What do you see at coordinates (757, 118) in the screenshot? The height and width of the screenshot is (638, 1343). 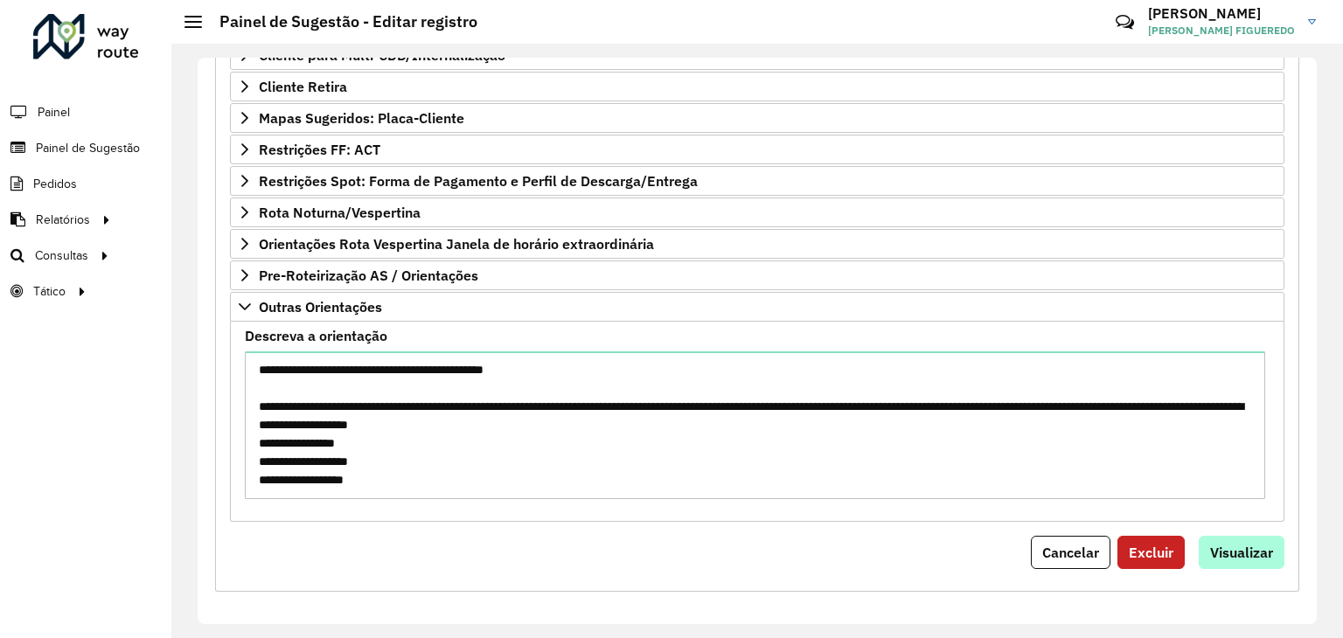 I see `a: Mapas Sugeridos: Placa-Cliente` at bounding box center [757, 118].